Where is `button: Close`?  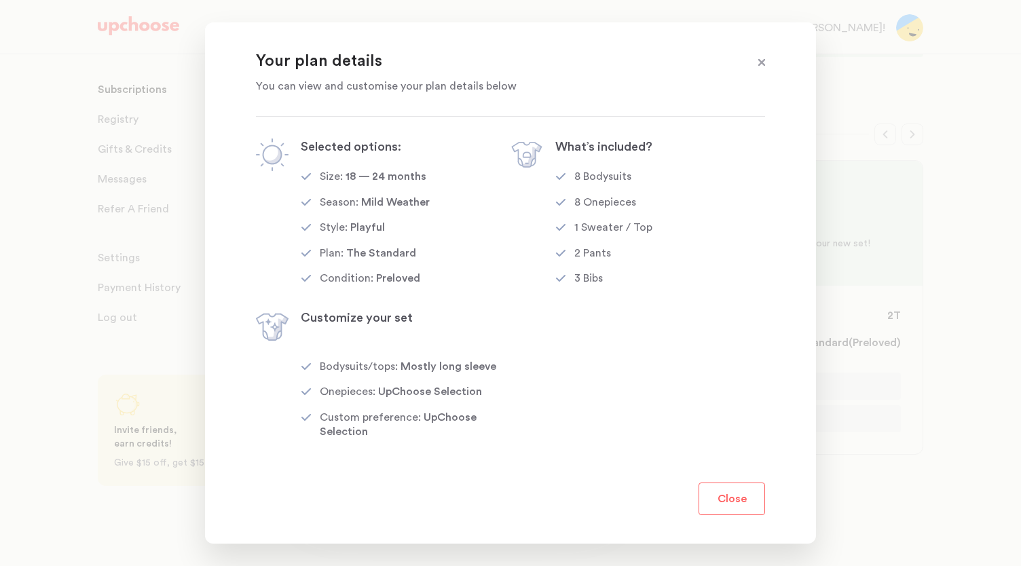
button: Close is located at coordinates (732, 499).